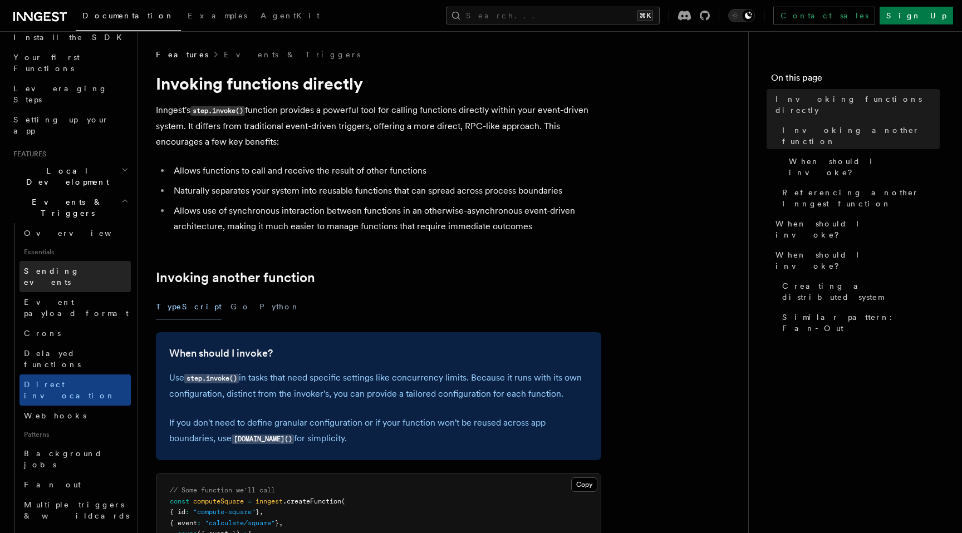 The image size is (962, 533). I want to click on span: Leveraging Steps, so click(60, 94).